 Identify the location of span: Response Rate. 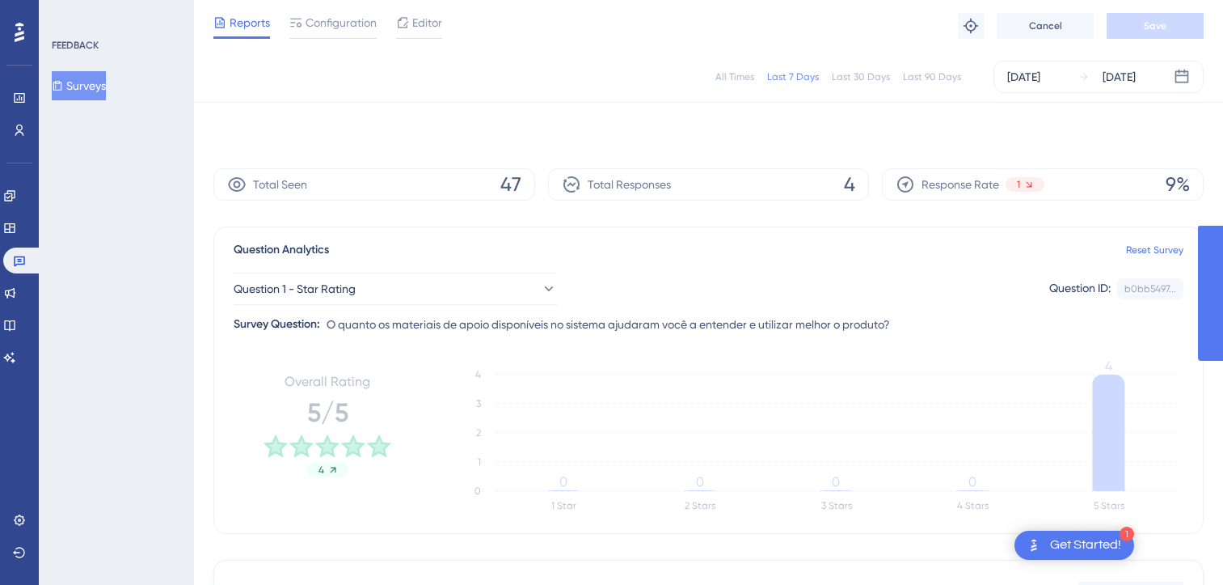
(961, 184).